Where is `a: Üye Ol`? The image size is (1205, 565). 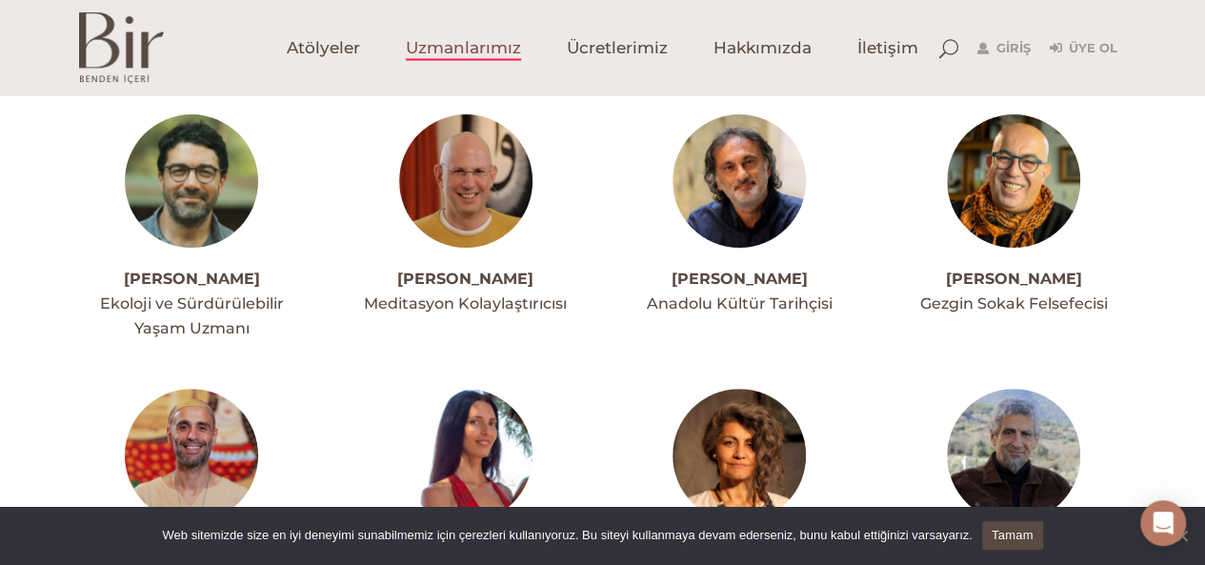
a: Üye Ol is located at coordinates (1083, 49).